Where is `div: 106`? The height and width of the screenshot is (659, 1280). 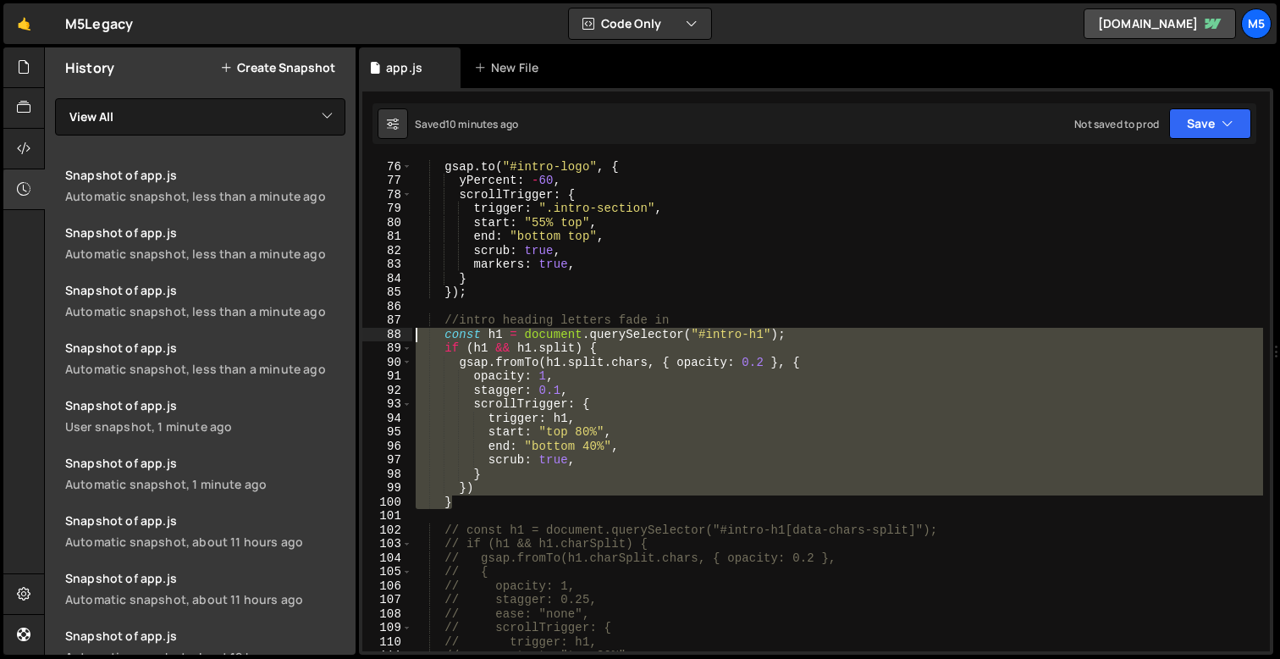 div: 106 is located at coordinates (387, 586).